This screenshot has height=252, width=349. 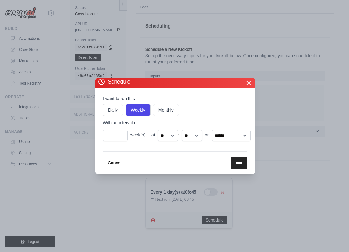 What do you see at coordinates (207, 135) in the screenshot?
I see `label: on` at bounding box center [207, 135].